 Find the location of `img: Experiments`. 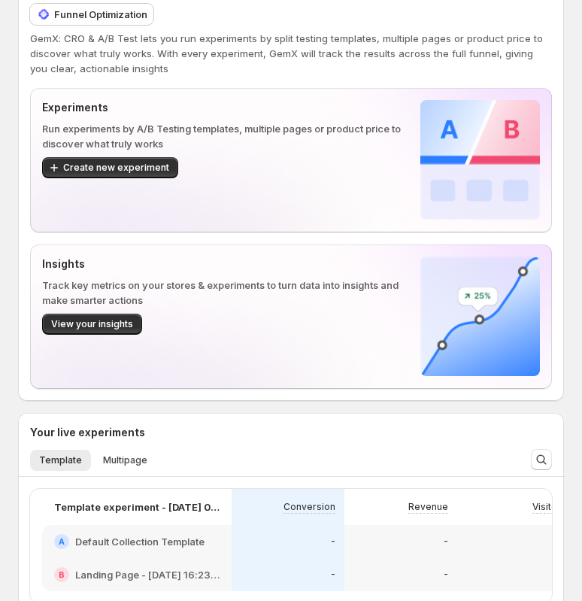

img: Experiments is located at coordinates (480, 159).